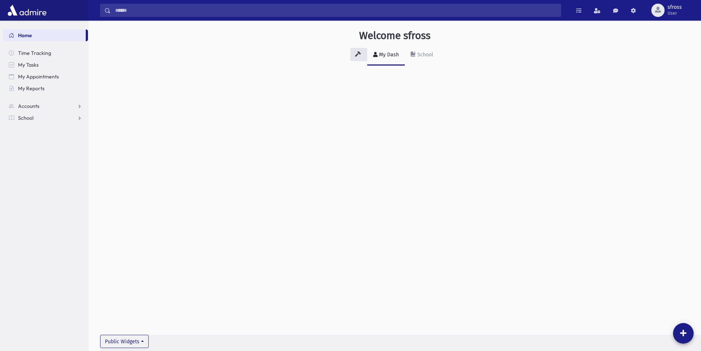 The width and height of the screenshot is (701, 351). Describe the element at coordinates (336, 10) in the screenshot. I see `input: Search` at that location.